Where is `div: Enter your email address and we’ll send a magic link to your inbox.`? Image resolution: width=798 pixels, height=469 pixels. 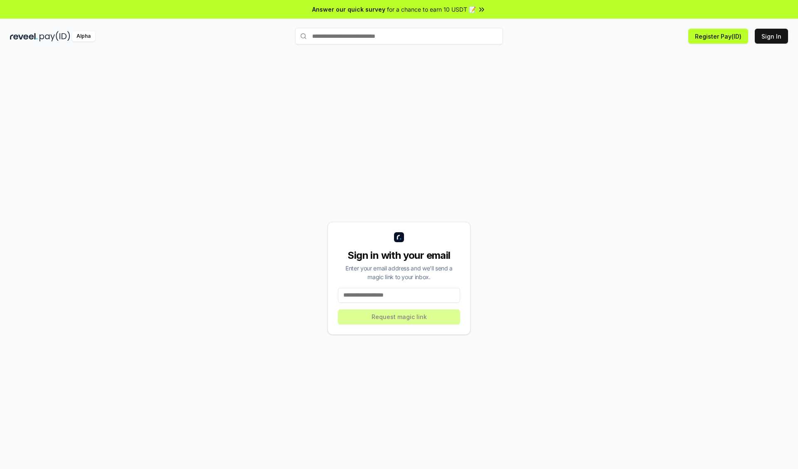
div: Enter your email address and we’ll send a magic link to your inbox. is located at coordinates (399, 273).